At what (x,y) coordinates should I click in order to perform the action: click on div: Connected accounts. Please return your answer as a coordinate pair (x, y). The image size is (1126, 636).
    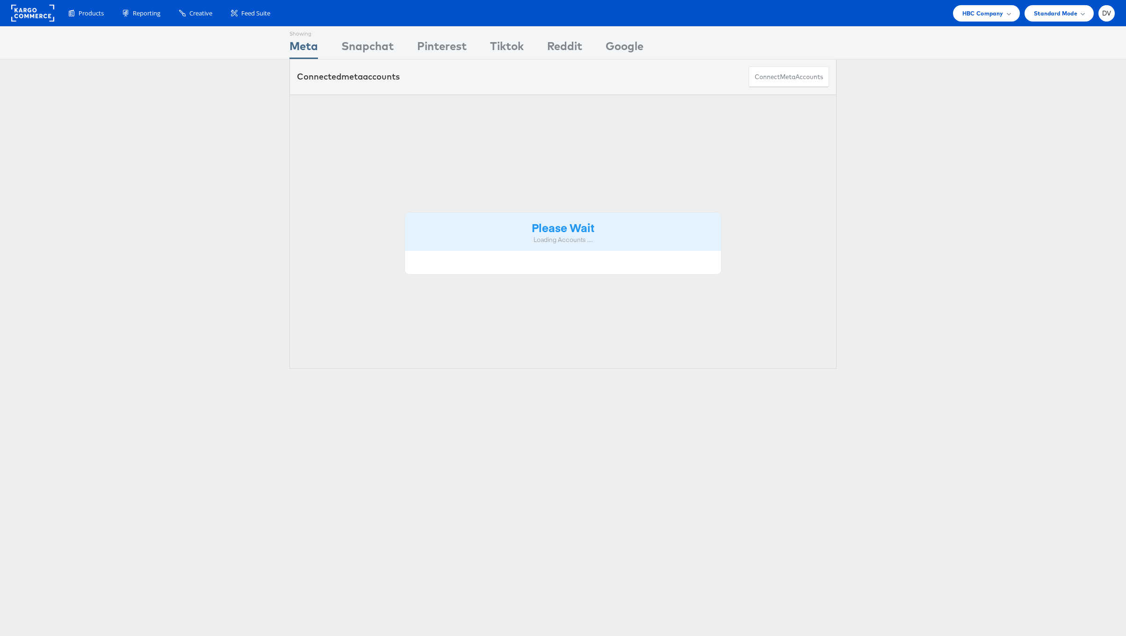
    Looking at the image, I should click on (348, 77).